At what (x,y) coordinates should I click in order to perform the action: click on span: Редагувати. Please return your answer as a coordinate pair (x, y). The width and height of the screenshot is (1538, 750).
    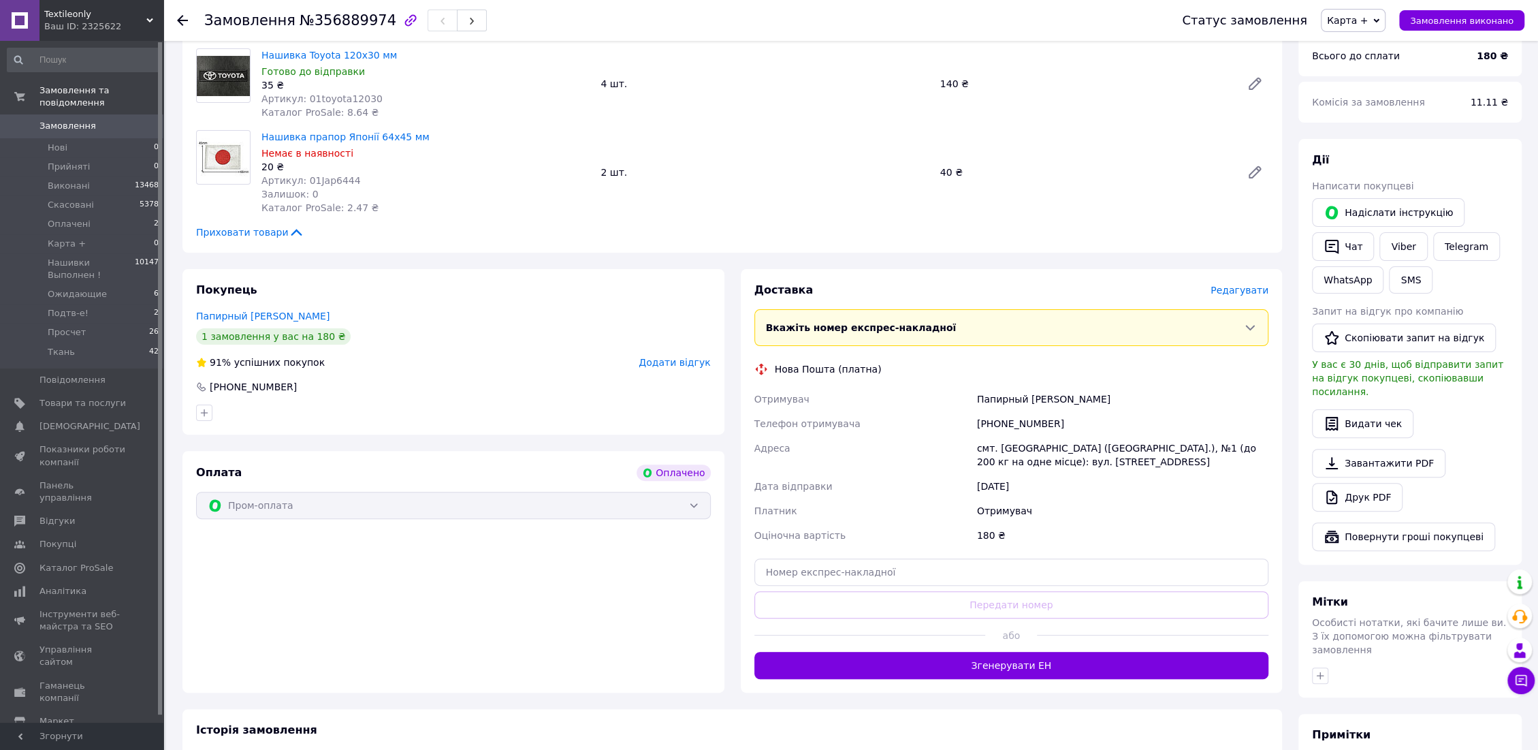
    Looking at the image, I should click on (1239, 290).